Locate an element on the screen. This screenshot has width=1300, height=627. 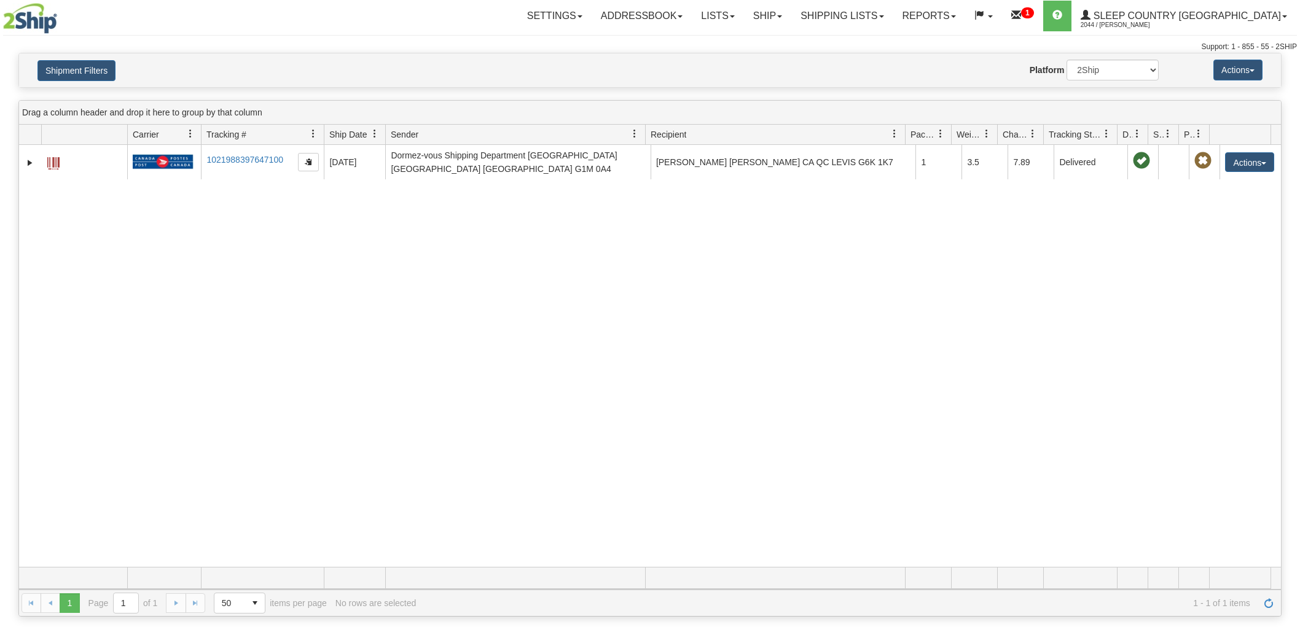
span: Pickup Not Assigned is located at coordinates (1203, 161).